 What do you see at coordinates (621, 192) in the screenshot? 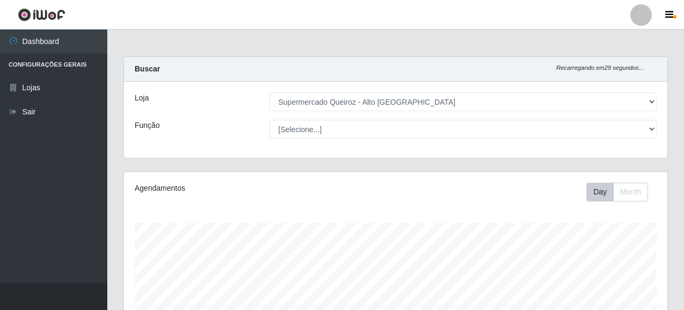
I see `div: Toolbar with button groups` at bounding box center [621, 192].